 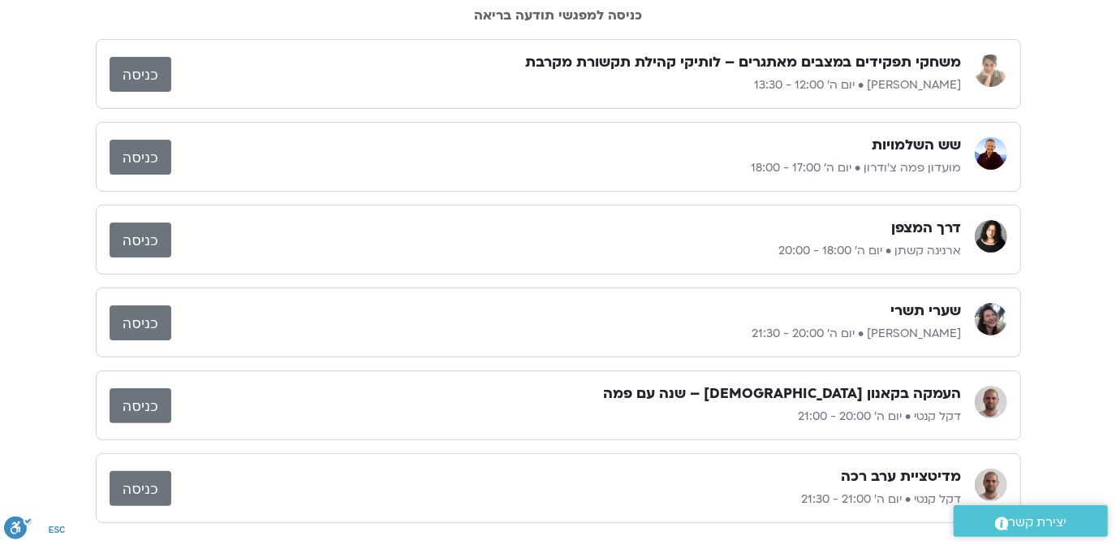 I want to click on img: שרון כרמל, so click(x=991, y=71).